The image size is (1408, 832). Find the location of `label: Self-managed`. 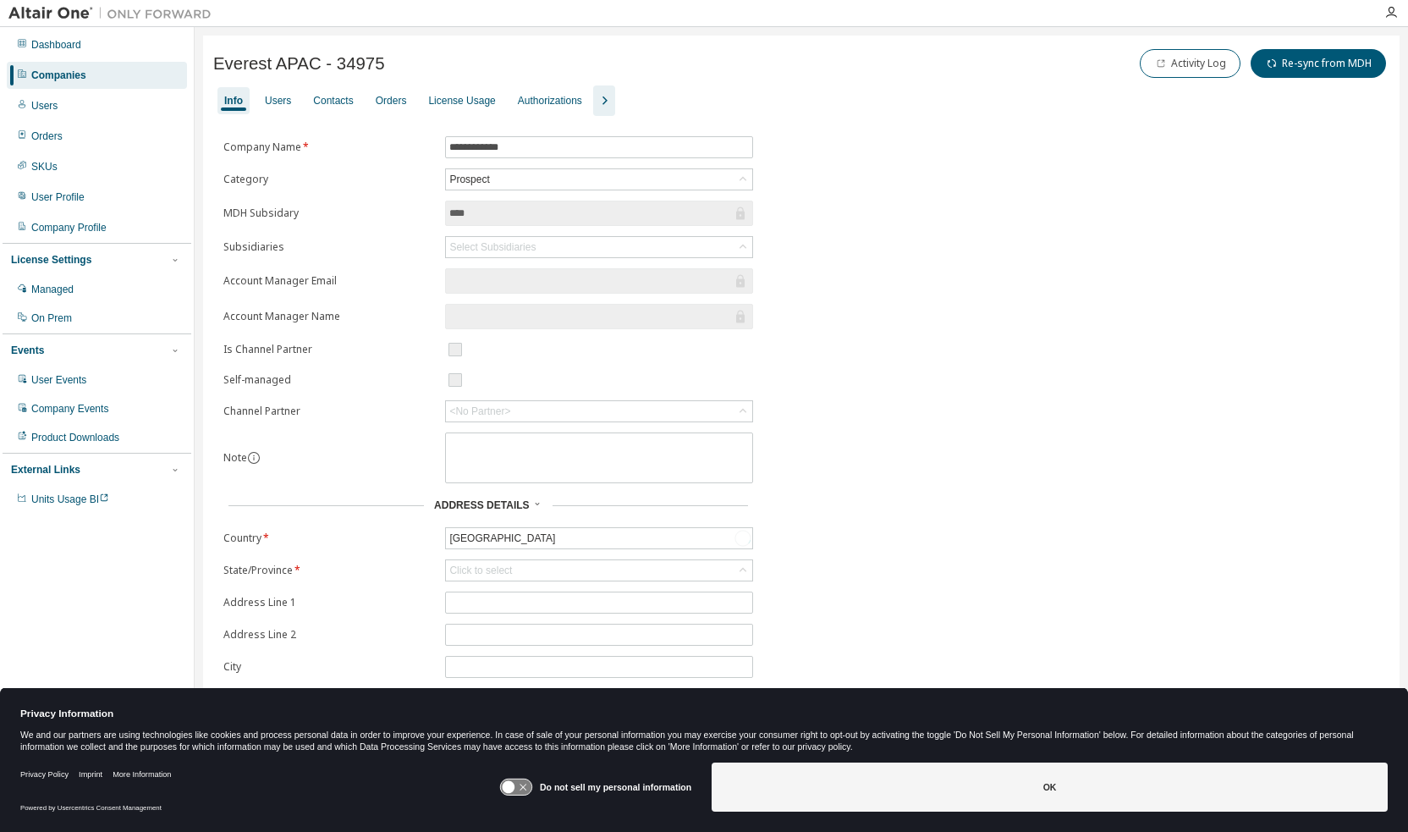

label: Self-managed is located at coordinates (329, 380).